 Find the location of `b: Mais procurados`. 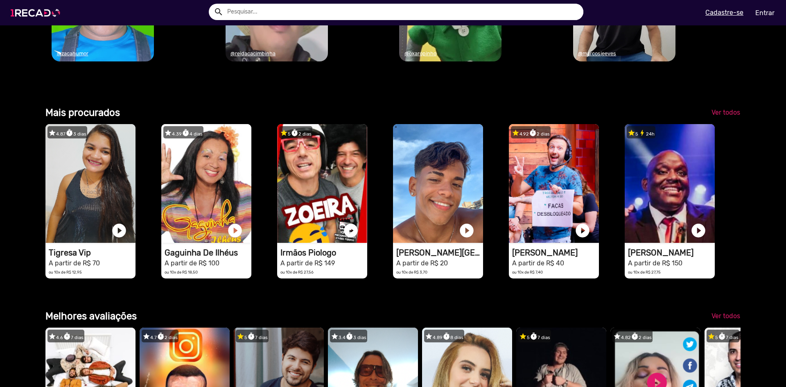

b: Mais procurados is located at coordinates (83, 113).